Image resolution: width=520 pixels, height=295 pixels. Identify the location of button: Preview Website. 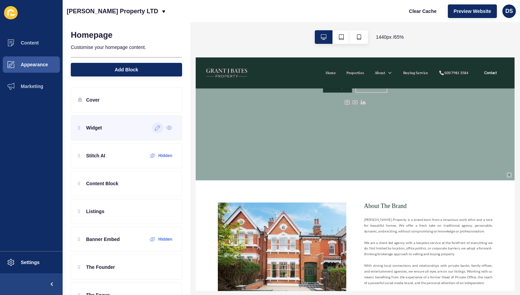
(472, 11).